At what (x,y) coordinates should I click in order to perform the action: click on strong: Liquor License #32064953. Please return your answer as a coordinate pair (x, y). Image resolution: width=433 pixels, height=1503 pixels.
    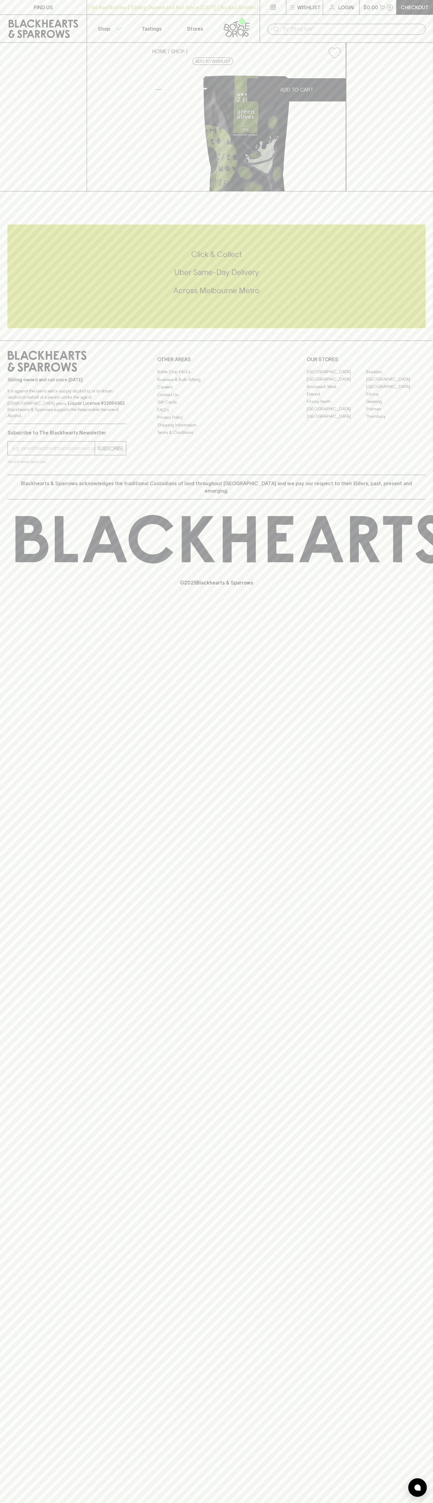
    Looking at the image, I should click on (96, 403).